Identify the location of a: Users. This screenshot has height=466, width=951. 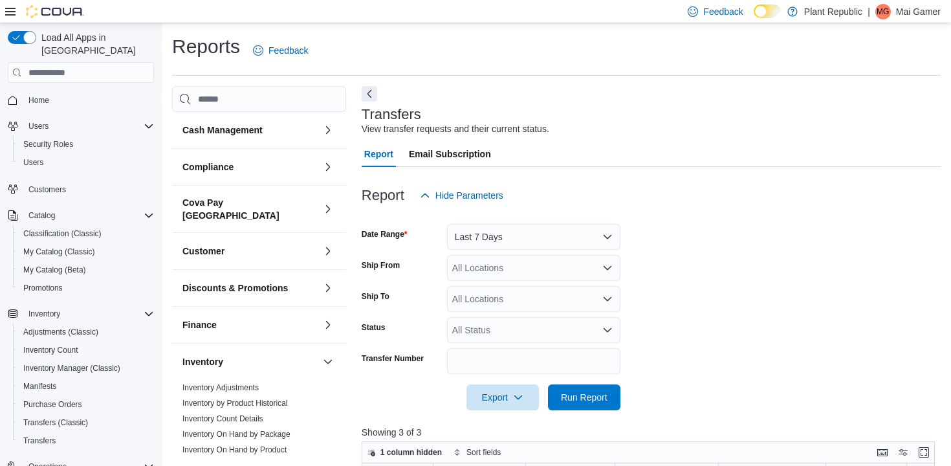
(33, 162).